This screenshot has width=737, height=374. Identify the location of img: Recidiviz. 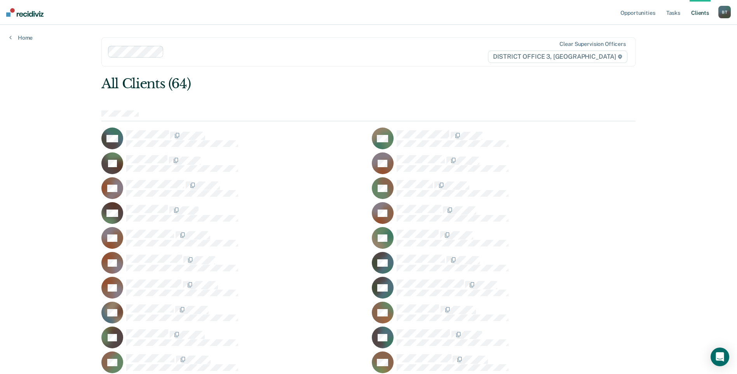
(25, 12).